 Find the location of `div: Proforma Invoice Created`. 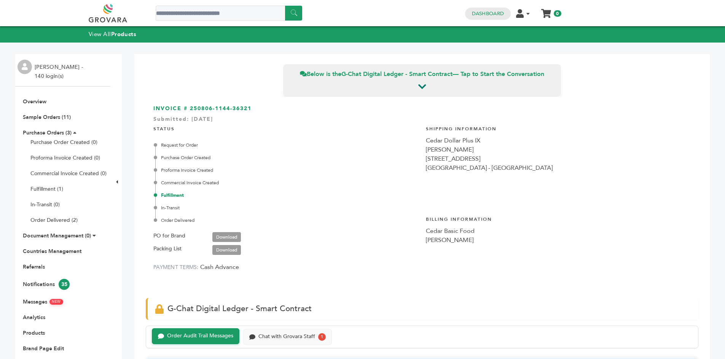

div: Proforma Invoice Created is located at coordinates (286, 170).